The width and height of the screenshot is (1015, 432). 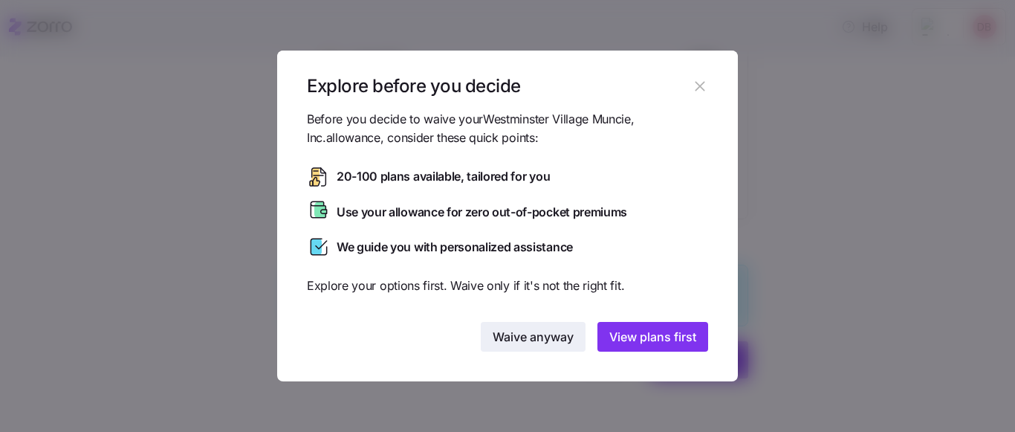 I want to click on span: 20-100 plans available, tailored for you, so click(x=443, y=176).